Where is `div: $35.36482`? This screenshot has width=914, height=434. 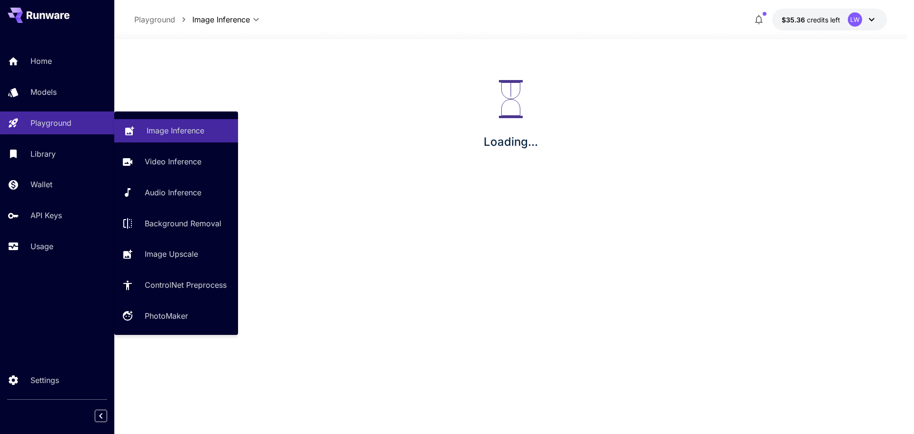
div: $35.36482 is located at coordinates (811, 20).